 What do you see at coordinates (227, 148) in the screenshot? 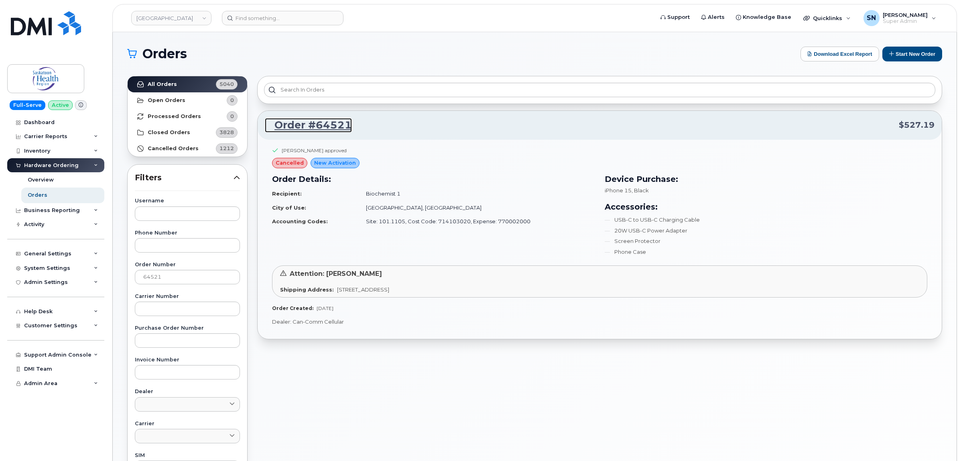
I see `span: 1212` at bounding box center [227, 148].